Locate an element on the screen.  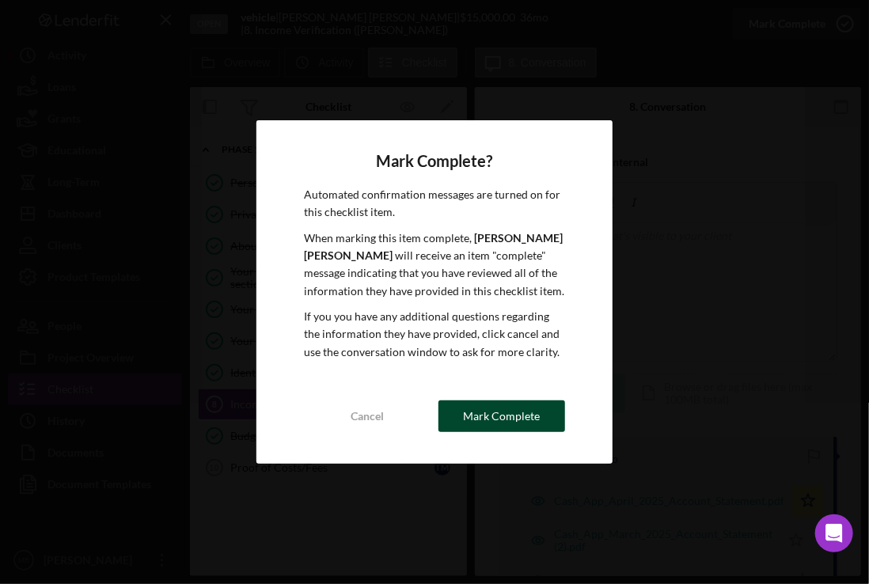
p: Automated confirmation messages are turned on for this checklist item. is located at coordinates (434, 203).